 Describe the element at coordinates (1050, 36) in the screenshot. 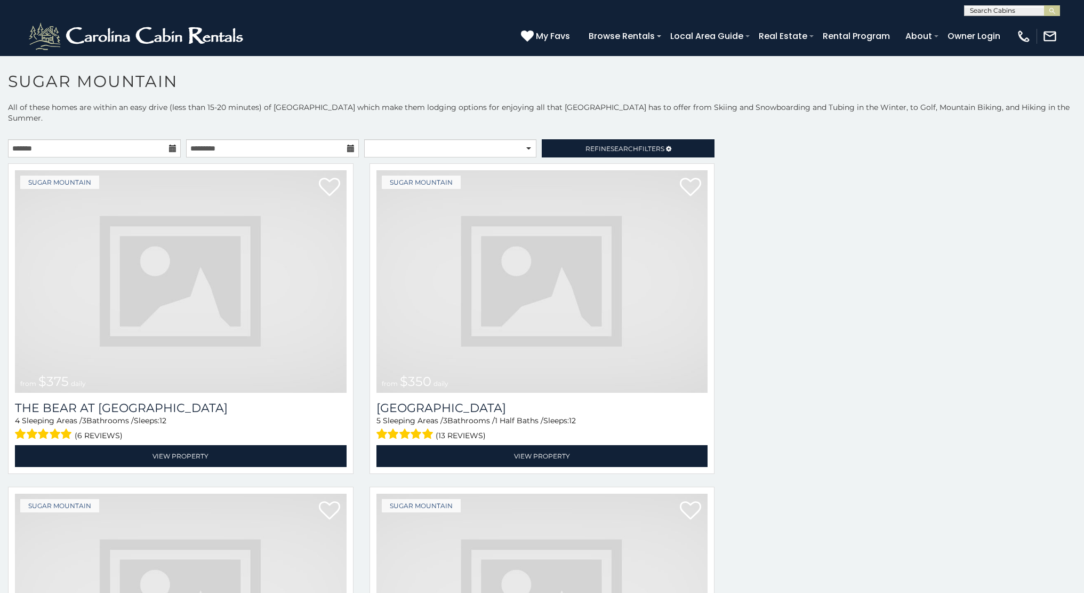

I see `img: mail-regular-white.png` at that location.